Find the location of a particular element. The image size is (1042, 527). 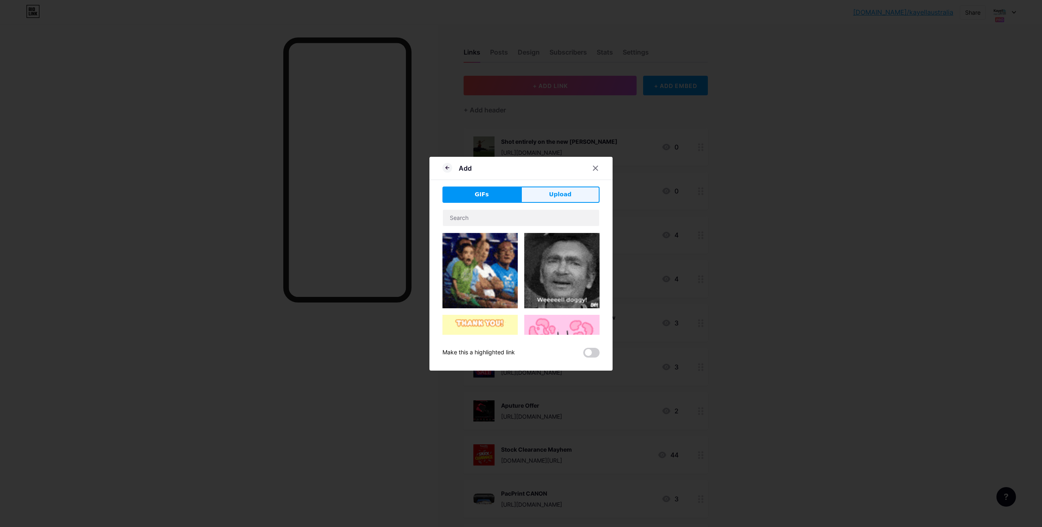

div: Make this a highlighted link is located at coordinates (479, 353).